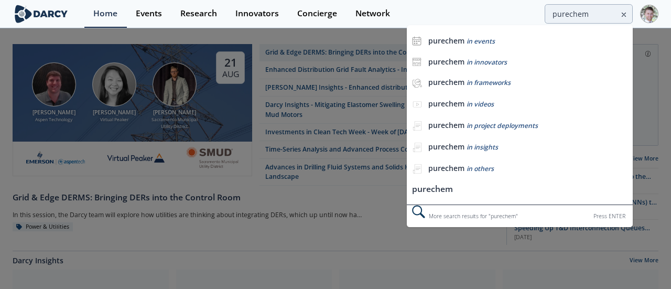 This screenshot has height=289, width=671. I want to click on span: in videos, so click(480, 104).